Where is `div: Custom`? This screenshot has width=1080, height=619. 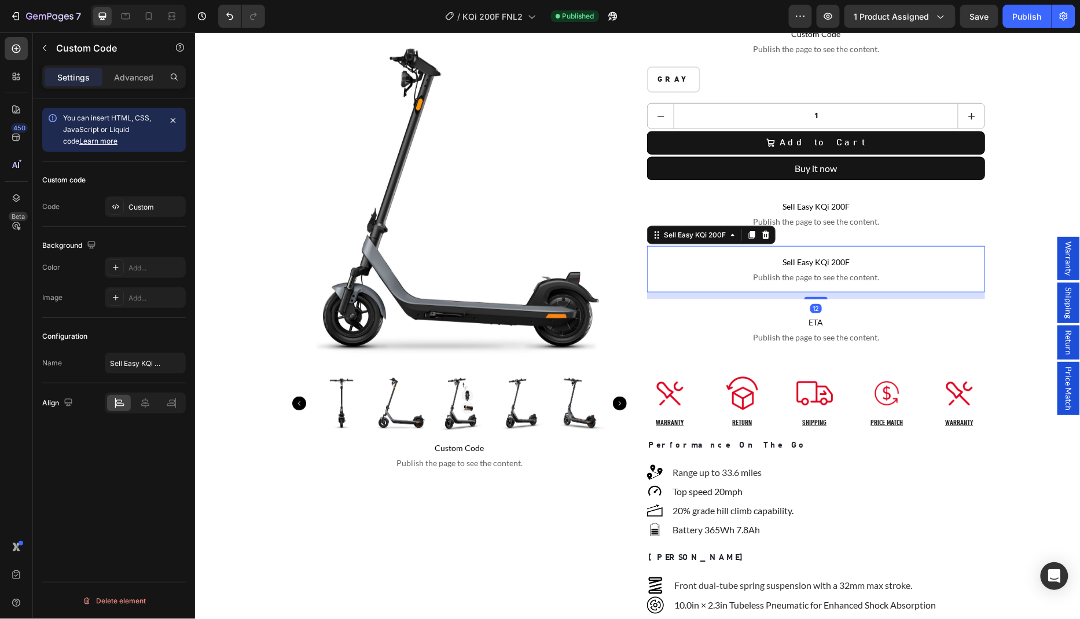
div: Custom is located at coordinates (156, 207).